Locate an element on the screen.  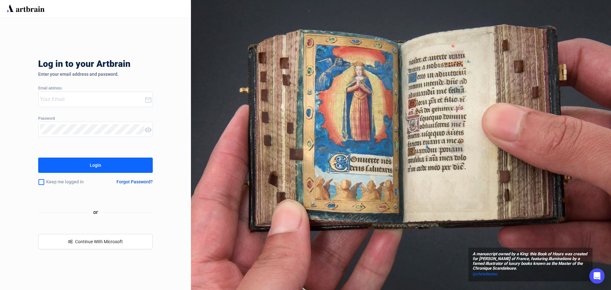
div: Keep me logged in is located at coordinates (70, 182).